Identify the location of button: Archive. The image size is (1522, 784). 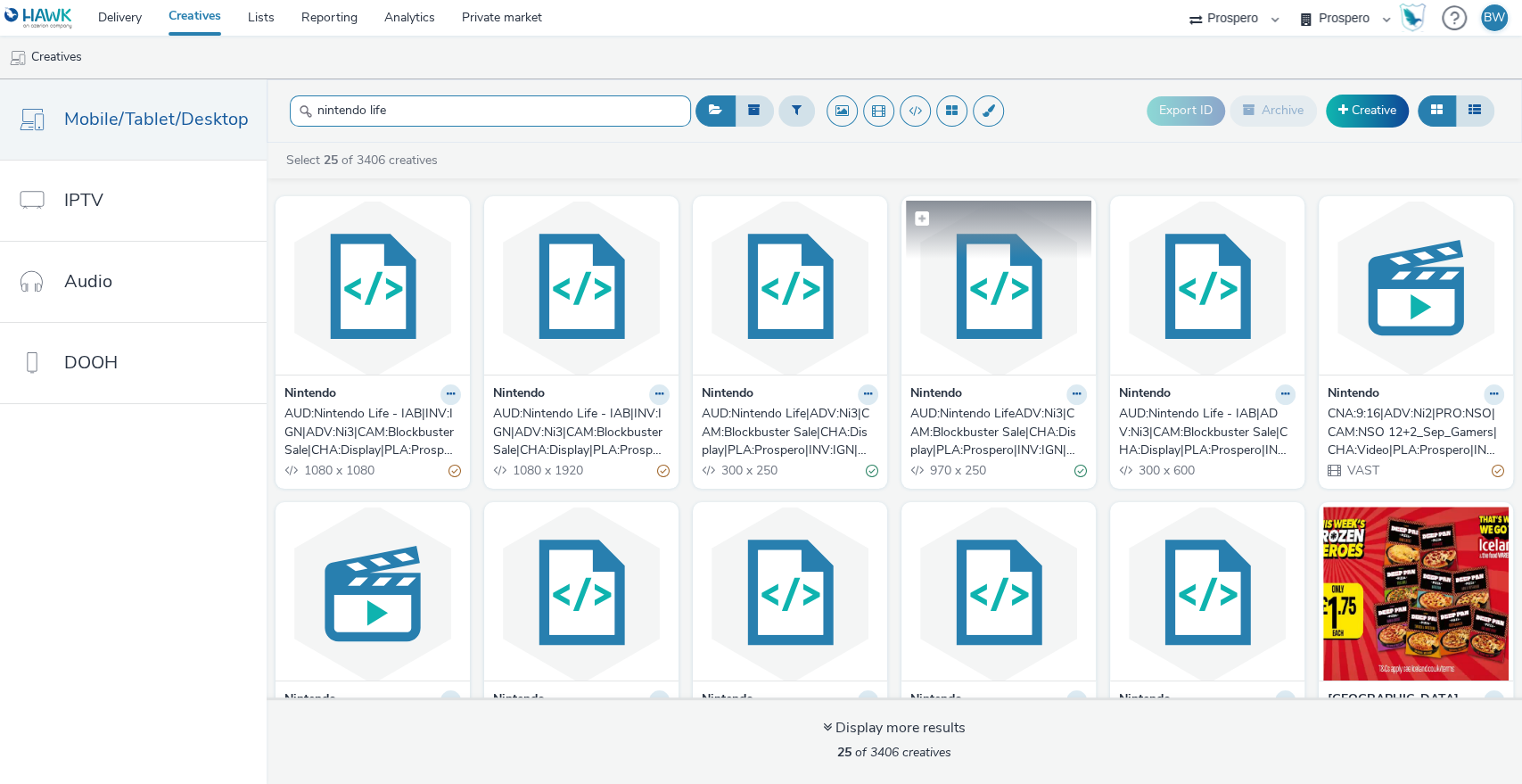
(1273, 111).